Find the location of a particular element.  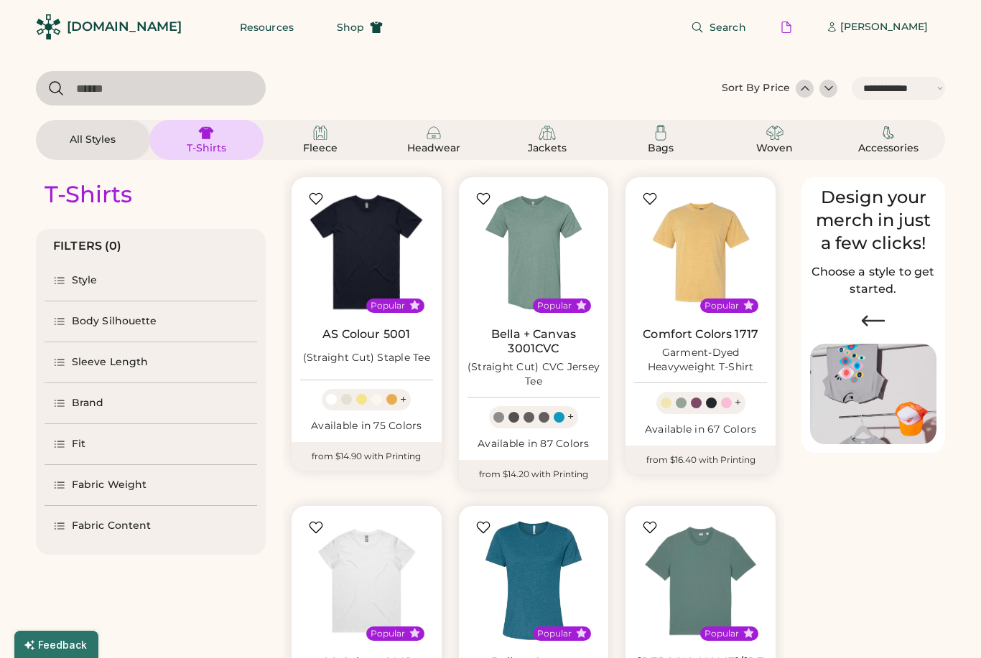

img: Image of Lisa Congdon Eye Print on T-Shirt and Hat is located at coordinates (873, 394).